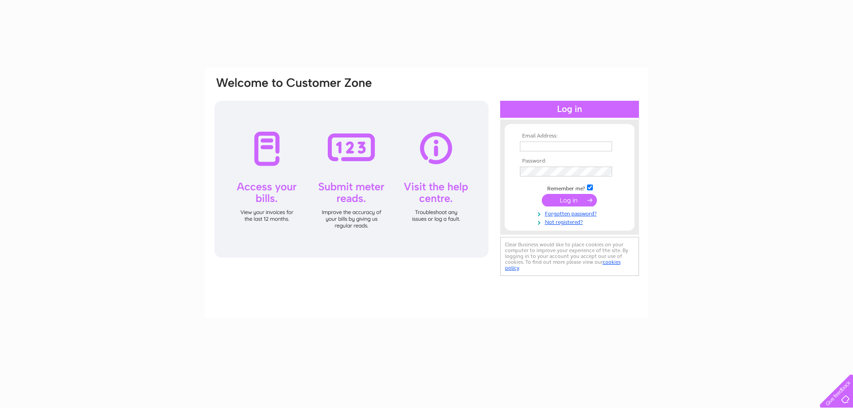 The width and height of the screenshot is (853, 408). I want to click on div: Clear Business would like to place cookies on your computer to improve your experience of the sit..., so click(569, 256).